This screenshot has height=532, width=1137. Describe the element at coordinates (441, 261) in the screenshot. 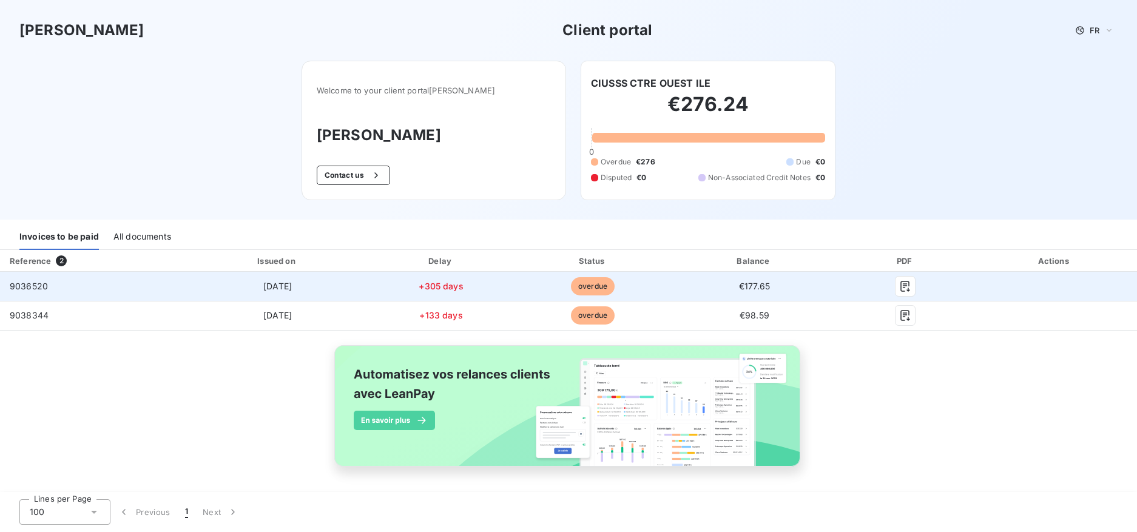

I see `div: Delay` at that location.